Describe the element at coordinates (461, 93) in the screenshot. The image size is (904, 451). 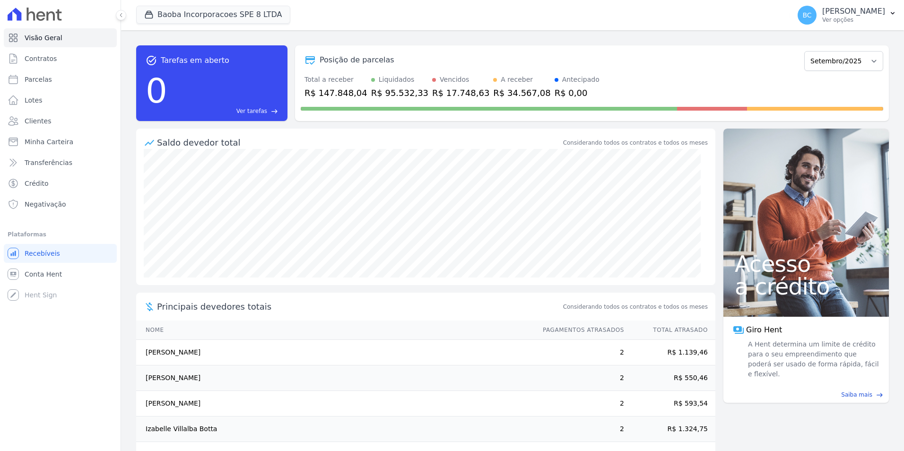
I see `div: R$ 17.748,63` at that location.